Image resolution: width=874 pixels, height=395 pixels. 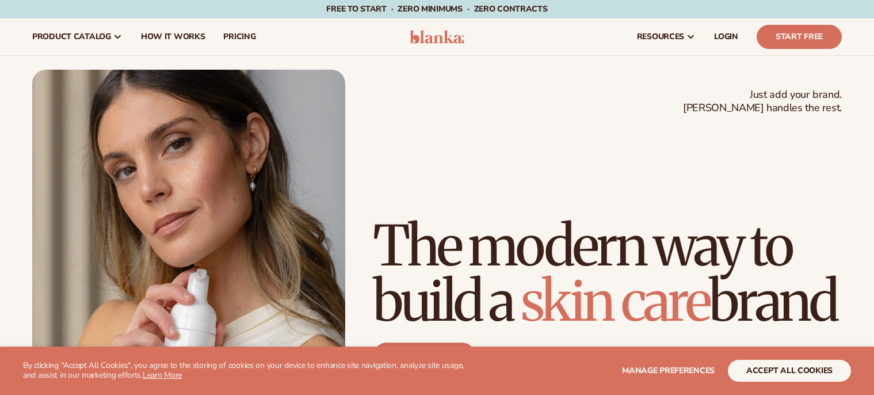 I want to click on span: Manage preferences, so click(x=668, y=370).